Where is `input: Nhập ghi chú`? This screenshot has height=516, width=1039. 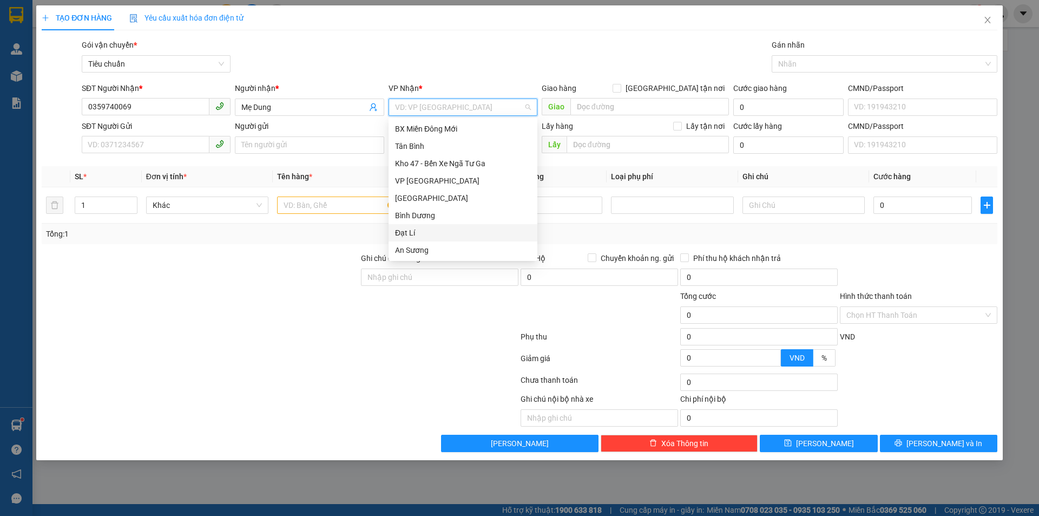 input: Nhập ghi chú is located at coordinates (599, 418).